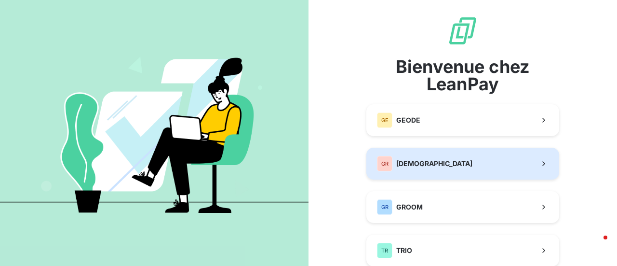 This screenshot has width=617, height=266. What do you see at coordinates (463, 120) in the screenshot?
I see `button: GEGEODE` at bounding box center [463, 120].